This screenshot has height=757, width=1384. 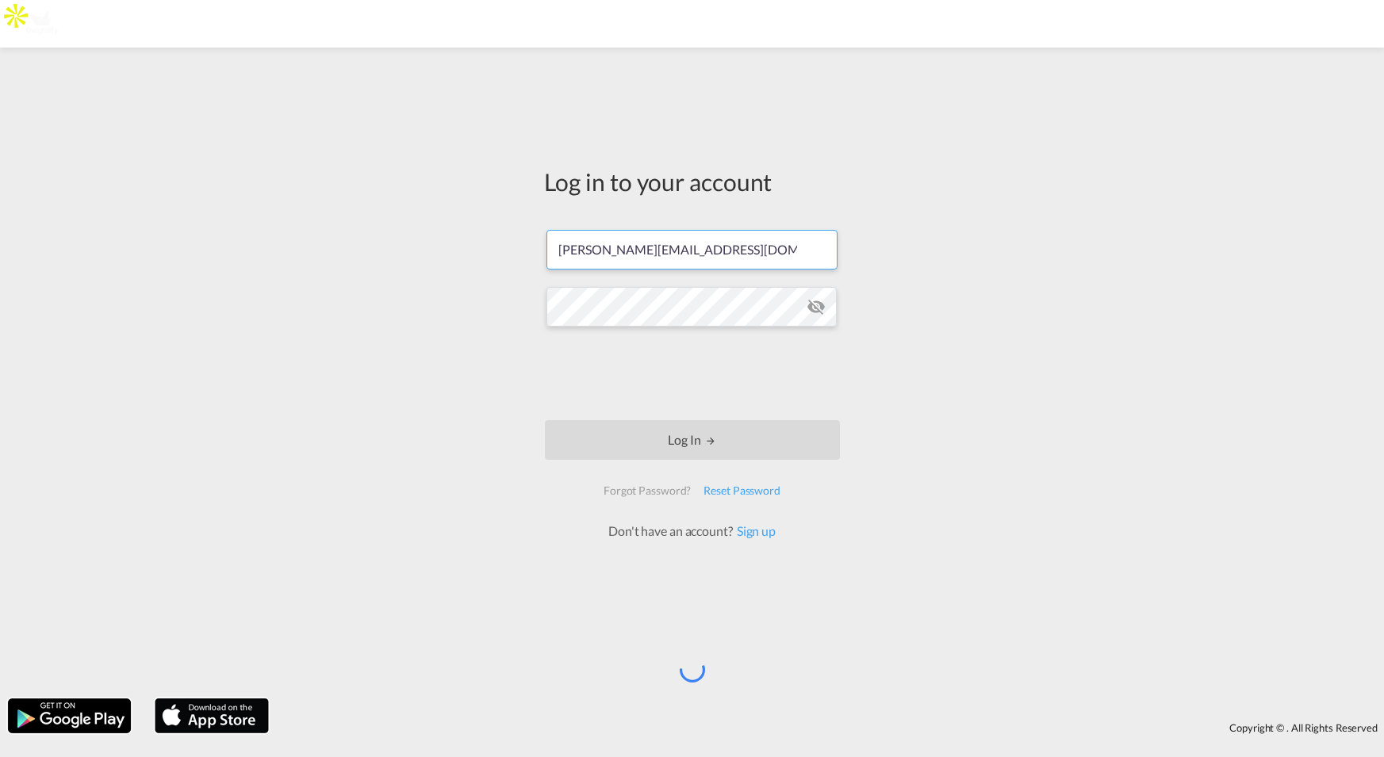 I want to click on div: Forgot Password?, so click(x=647, y=491).